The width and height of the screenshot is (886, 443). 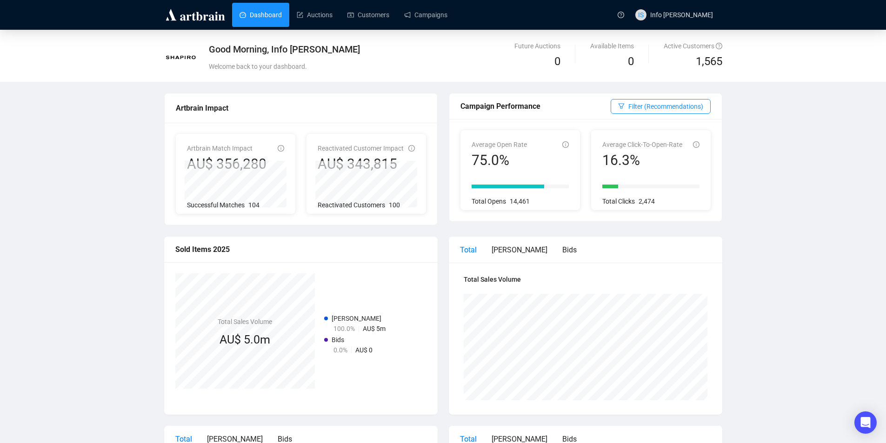 What do you see at coordinates (865, 423) in the screenshot?
I see `div: Open Intercom Messenger` at bounding box center [865, 423].